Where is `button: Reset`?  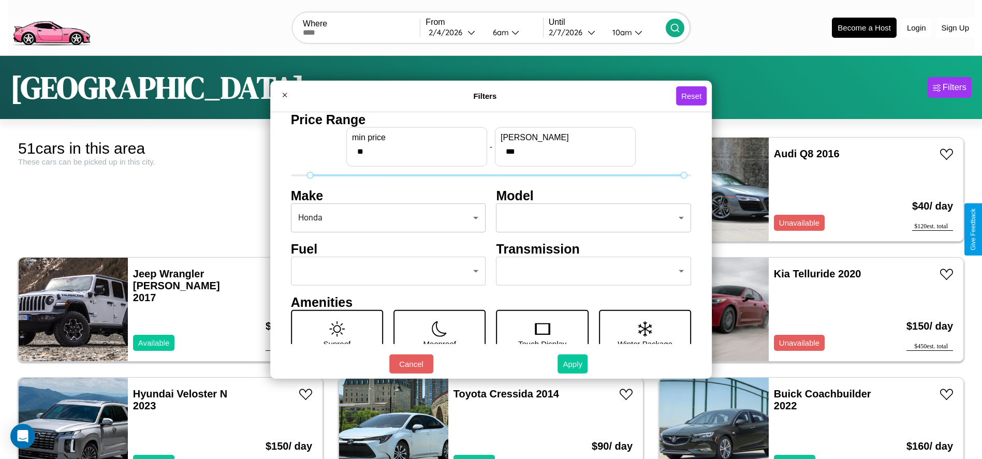 button: Reset is located at coordinates (691, 96).